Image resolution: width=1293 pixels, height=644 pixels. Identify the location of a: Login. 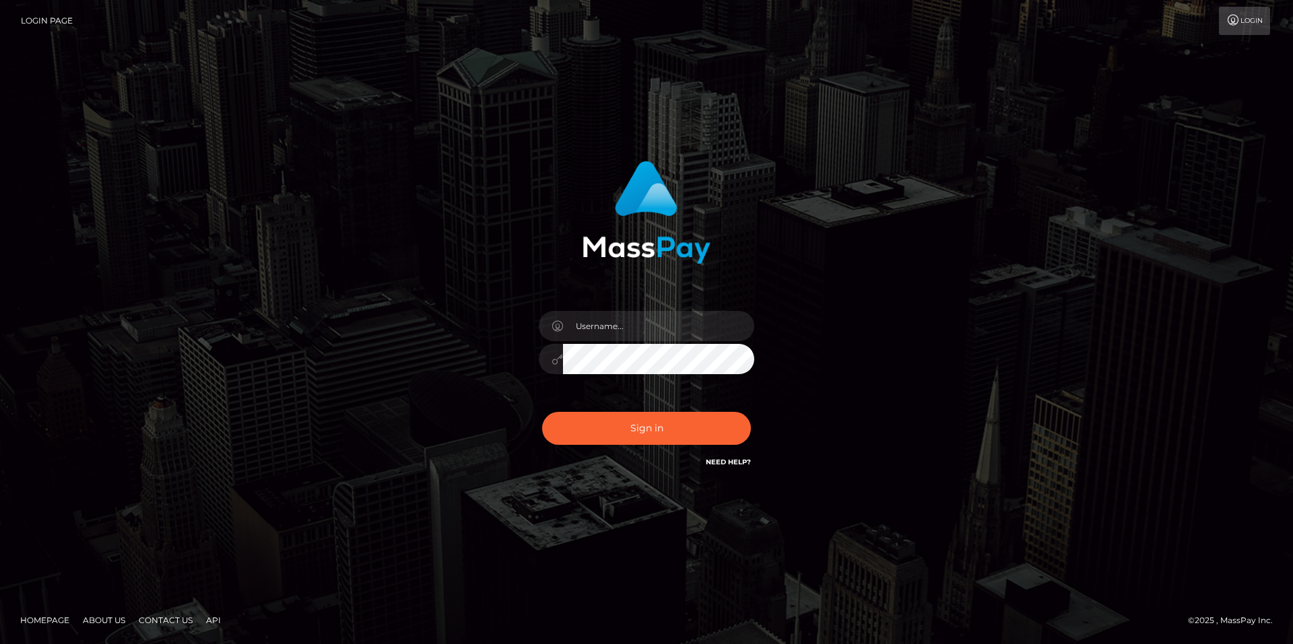
(1244, 21).